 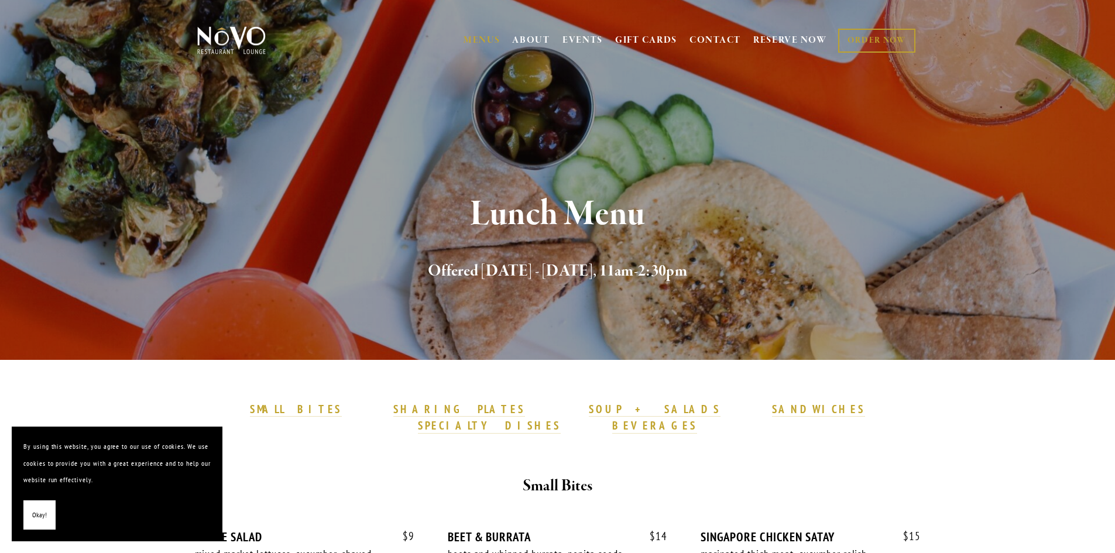 I want to click on p: By using this website, you agree to our use of cookies. We use cookies to provide you with a grea..., so click(x=117, y=464).